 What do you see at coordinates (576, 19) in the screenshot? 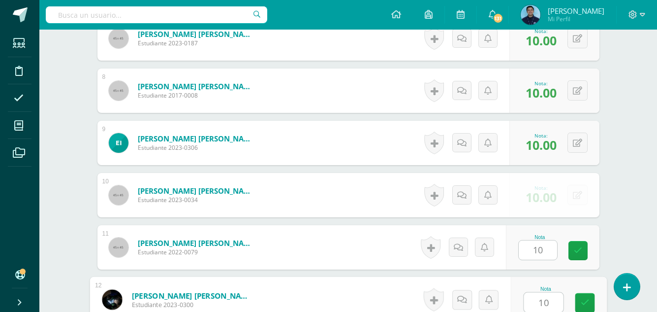
I see `span: Mi Perfil` at bounding box center [576, 19].